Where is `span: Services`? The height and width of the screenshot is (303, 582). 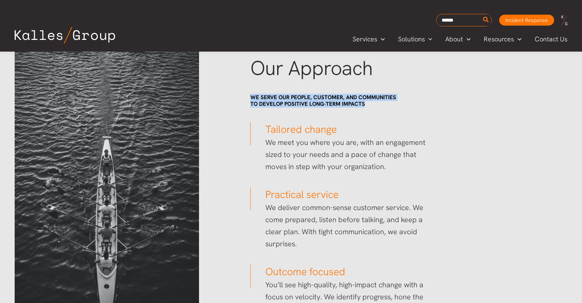 span: Services is located at coordinates (364, 39).